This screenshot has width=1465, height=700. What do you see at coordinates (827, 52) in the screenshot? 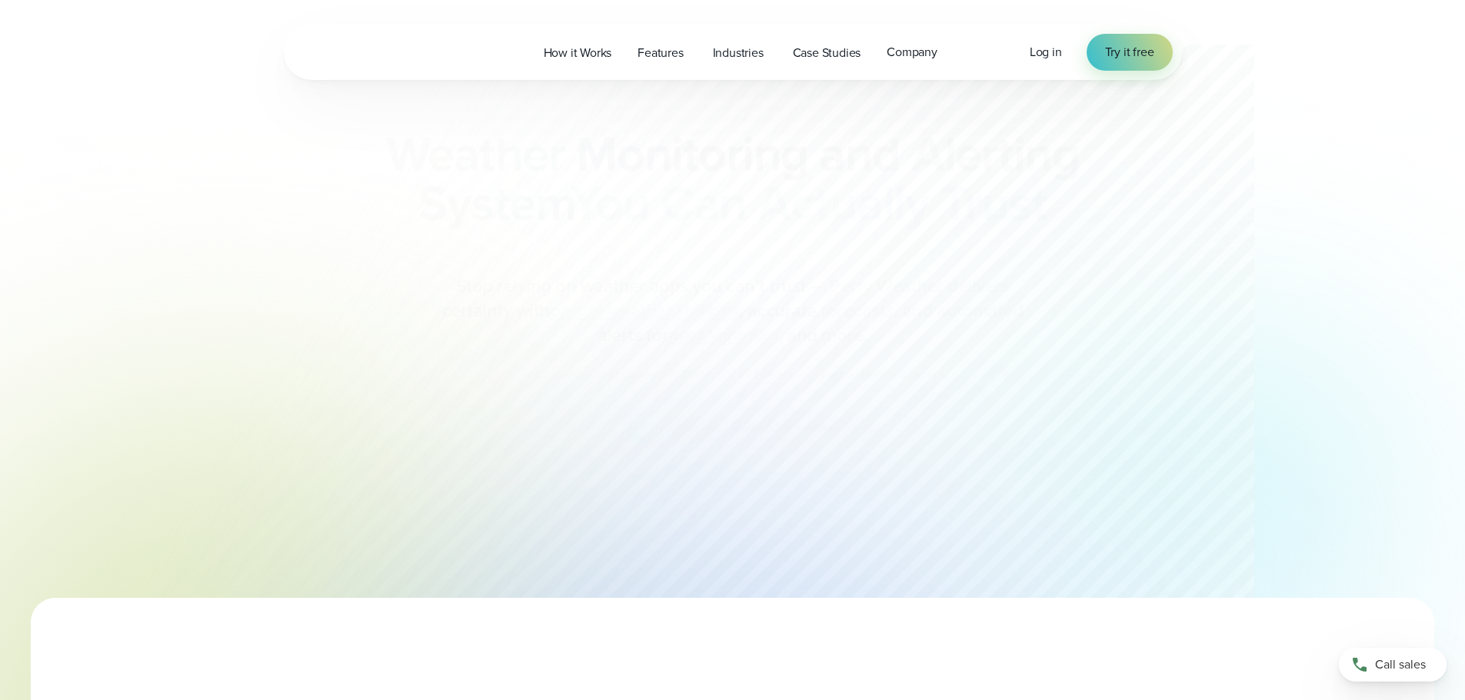
I see `a: Case Studies` at bounding box center [827, 52].